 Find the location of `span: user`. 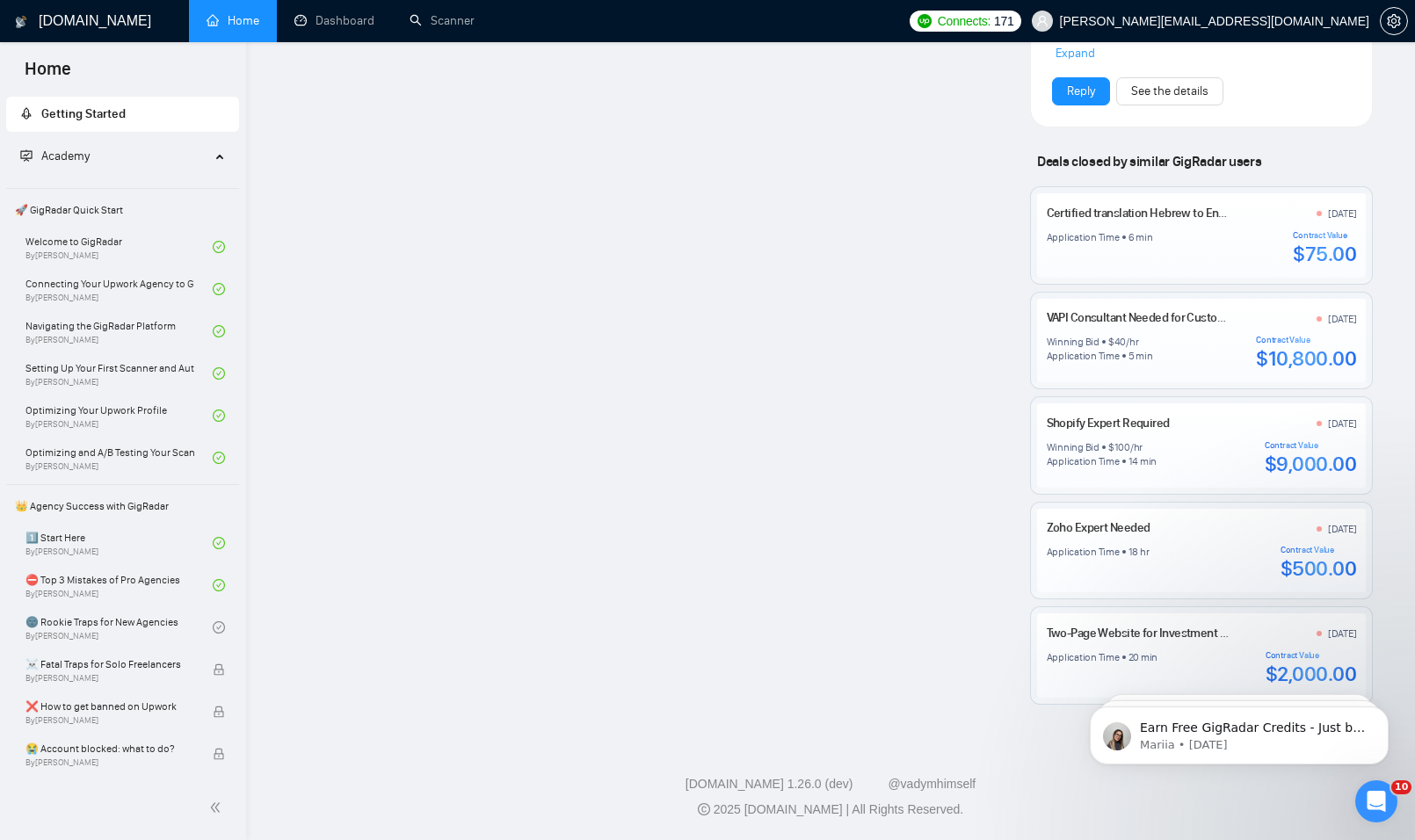

span: user is located at coordinates (1042, 21).